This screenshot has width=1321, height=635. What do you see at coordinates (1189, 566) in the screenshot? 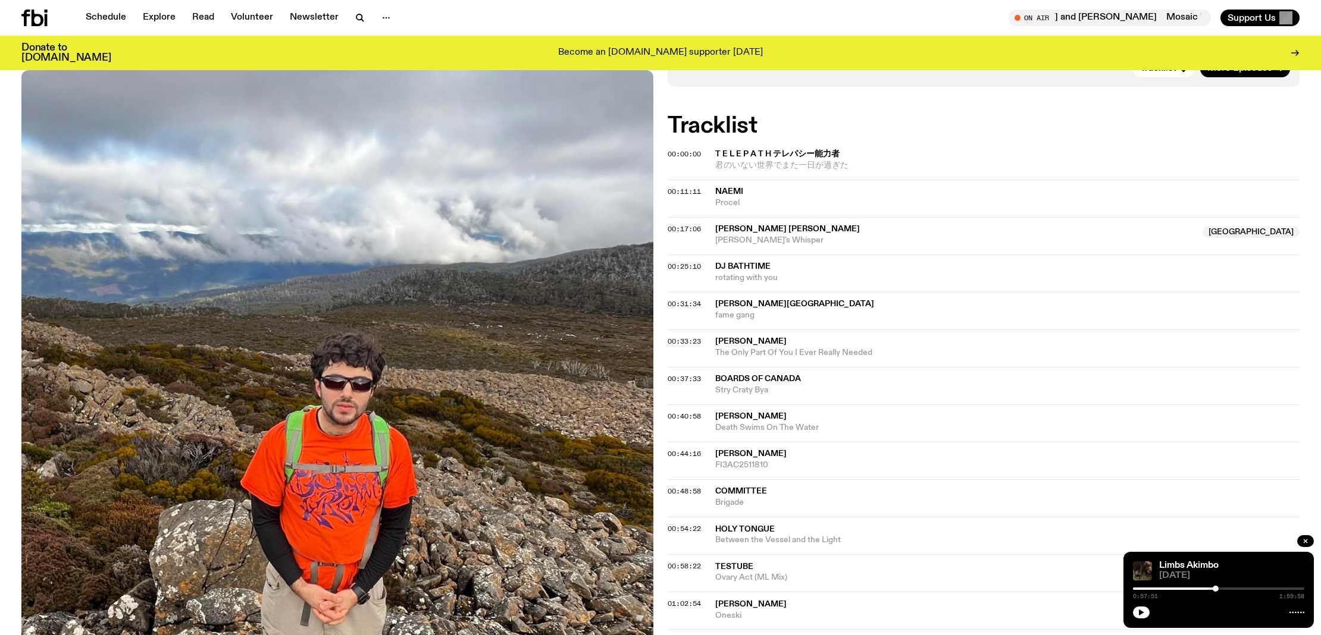
I see `a: Limbs Akimbo` at bounding box center [1189, 566].